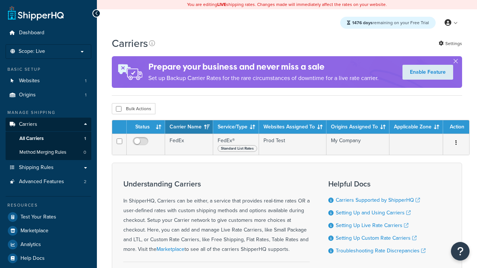  What do you see at coordinates (31, 245) in the screenshot?
I see `span: Analytics` at bounding box center [31, 245].